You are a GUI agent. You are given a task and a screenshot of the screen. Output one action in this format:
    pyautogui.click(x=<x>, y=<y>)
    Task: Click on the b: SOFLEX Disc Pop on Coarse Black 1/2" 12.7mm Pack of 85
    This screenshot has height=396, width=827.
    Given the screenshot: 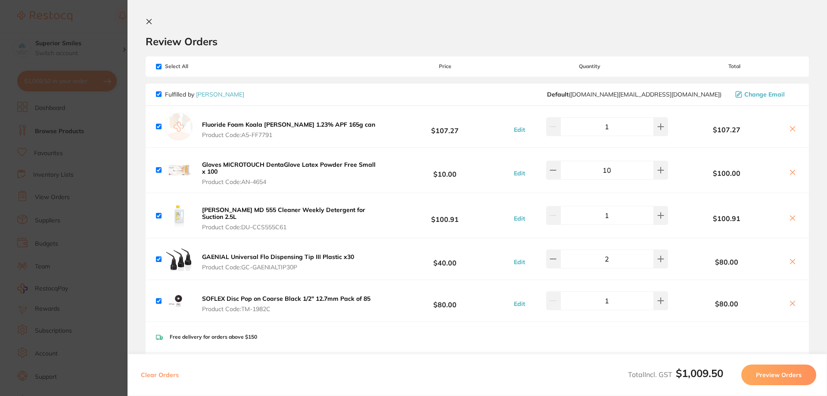 What is the action you would take?
    pyautogui.click(x=286, y=299)
    